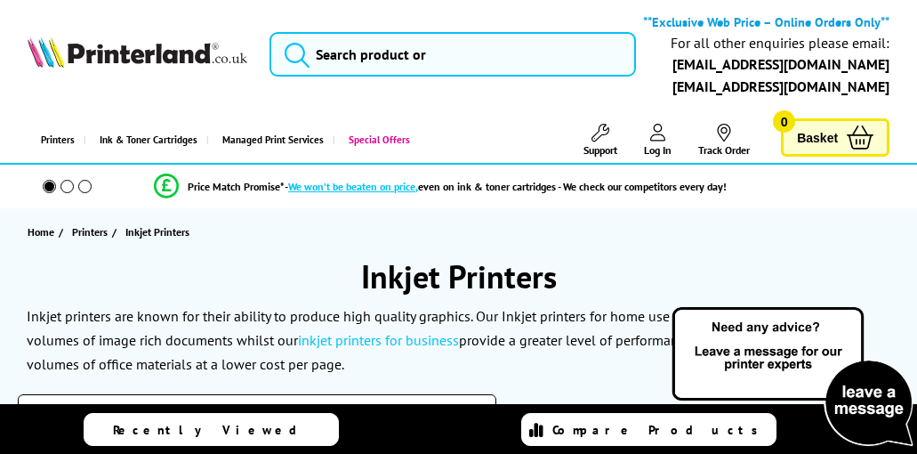 Image resolution: width=917 pixels, height=454 pixels. I want to click on a: Managed Print Services, so click(270, 140).